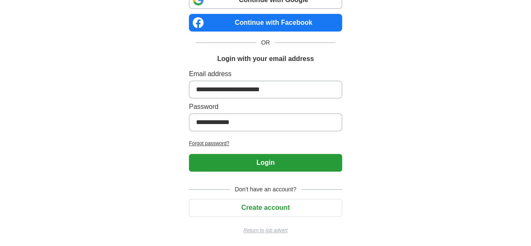 Image resolution: width=531 pixels, height=246 pixels. What do you see at coordinates (266, 23) in the screenshot?
I see `a: Continue with Facebook` at bounding box center [266, 23].